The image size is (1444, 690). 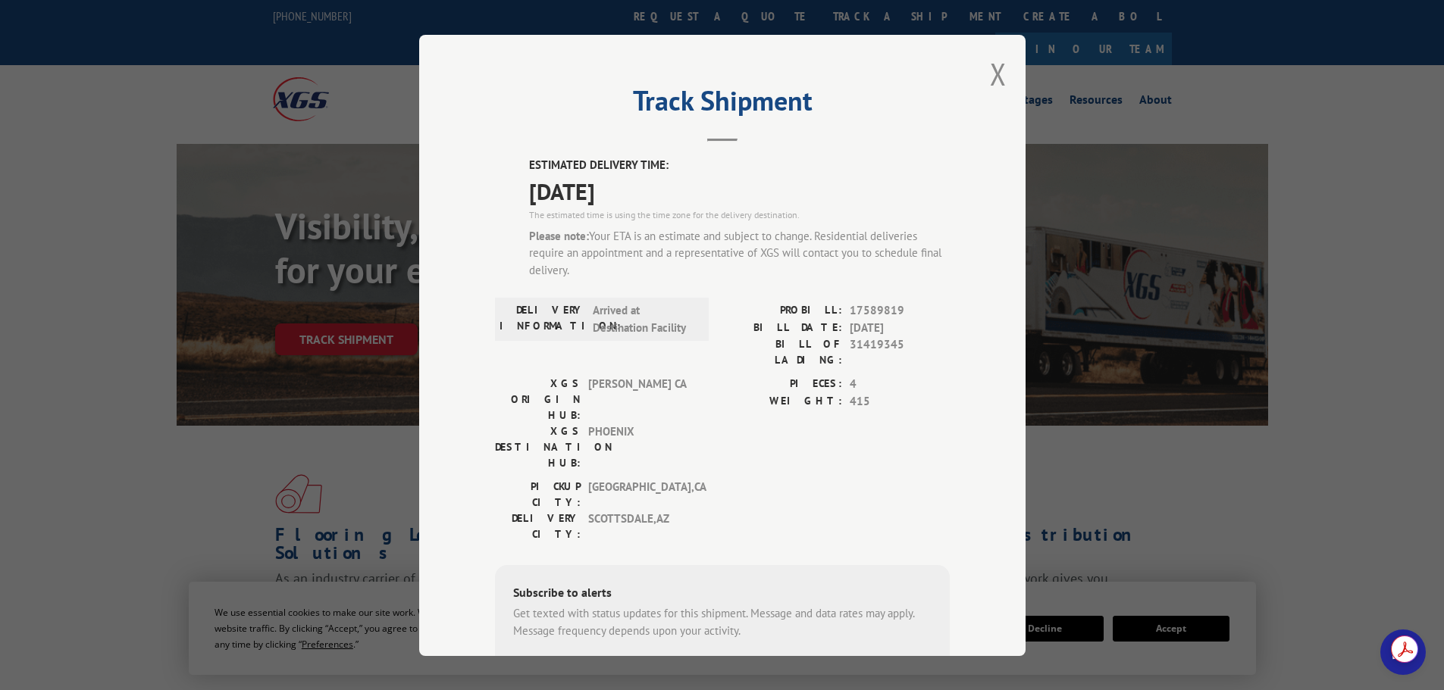 I want to click on label: BILL DATE:, so click(x=782, y=327).